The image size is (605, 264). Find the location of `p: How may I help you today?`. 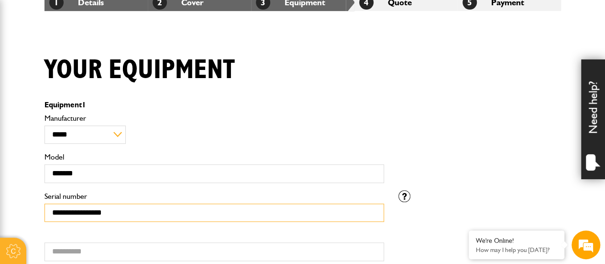

p: How may I help you today? is located at coordinates (517, 249).